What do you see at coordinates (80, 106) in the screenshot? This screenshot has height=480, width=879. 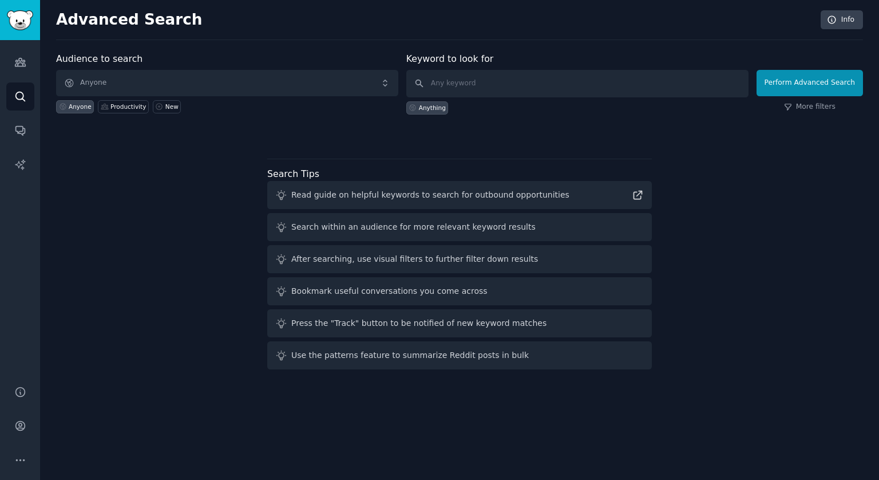 I see `div: Anyone` at bounding box center [80, 106].